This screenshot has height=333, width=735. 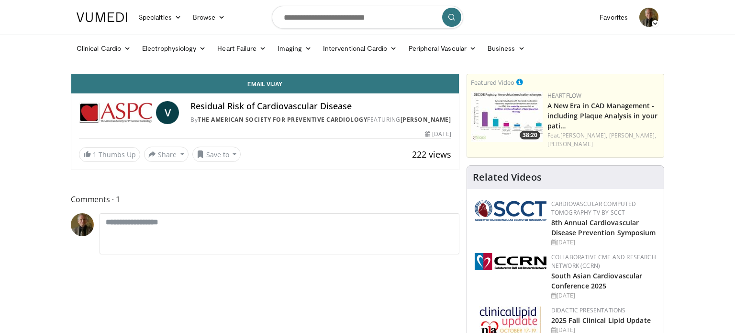 I want to click on div: Didactic Presentations, so click(x=603, y=310).